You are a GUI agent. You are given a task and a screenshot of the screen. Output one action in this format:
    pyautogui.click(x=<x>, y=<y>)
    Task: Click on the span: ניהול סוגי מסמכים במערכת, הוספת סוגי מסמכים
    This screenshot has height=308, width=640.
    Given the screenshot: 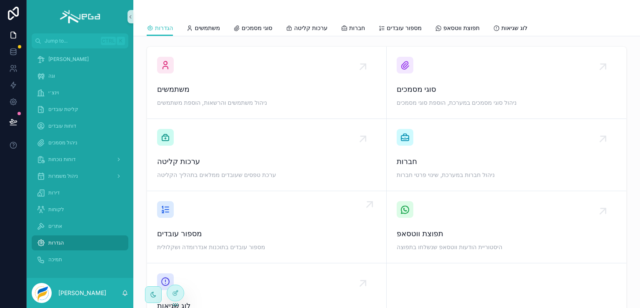 What is the action you would take?
    pyautogui.click(x=507, y=103)
    